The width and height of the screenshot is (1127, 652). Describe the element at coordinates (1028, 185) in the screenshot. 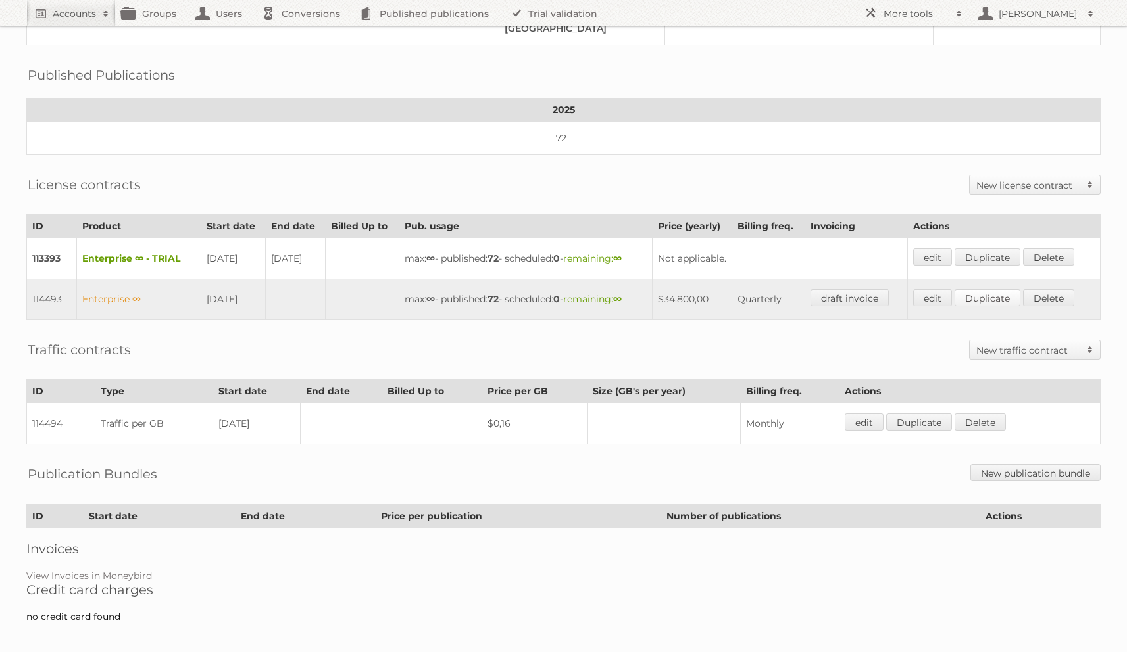

I see `h2: New license contract` at that location.